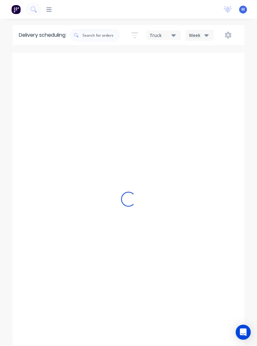  What do you see at coordinates (41, 35) in the screenshot?
I see `div: Delivery scheduling` at bounding box center [41, 35].